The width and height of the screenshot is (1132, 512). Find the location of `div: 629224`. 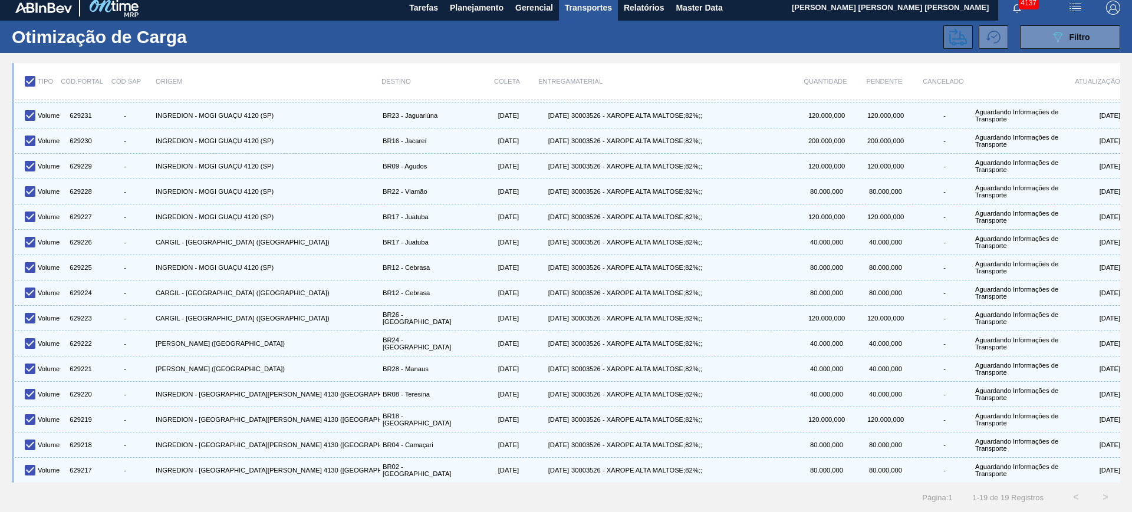

div: 629224 is located at coordinates (80, 293).